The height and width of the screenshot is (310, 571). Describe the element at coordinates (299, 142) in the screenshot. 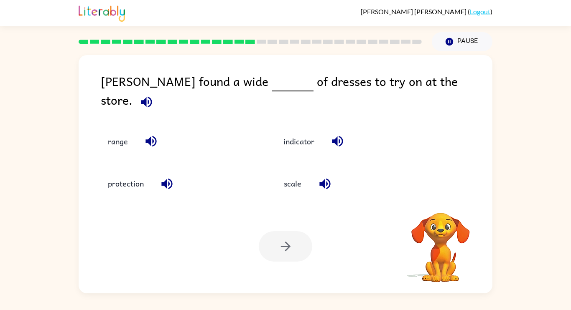

I see `button: indicator` at that location.